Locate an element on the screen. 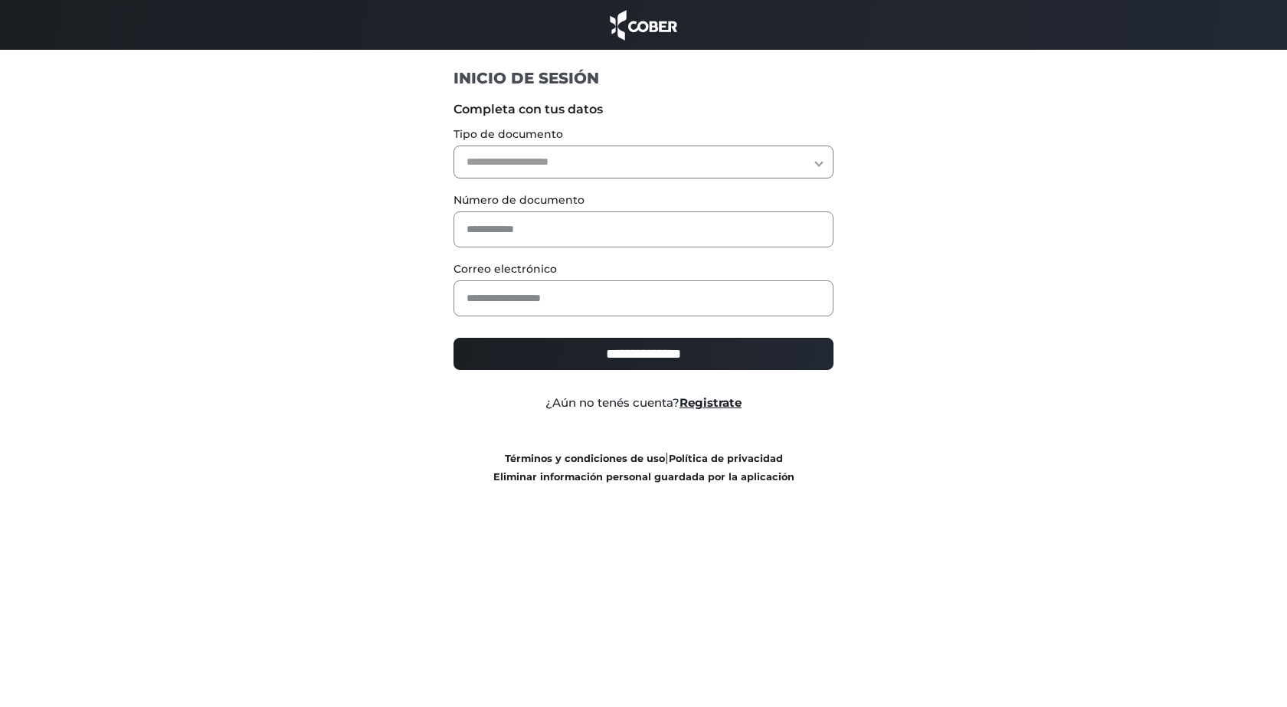  label: Tipo de documento is located at coordinates (643, 134).